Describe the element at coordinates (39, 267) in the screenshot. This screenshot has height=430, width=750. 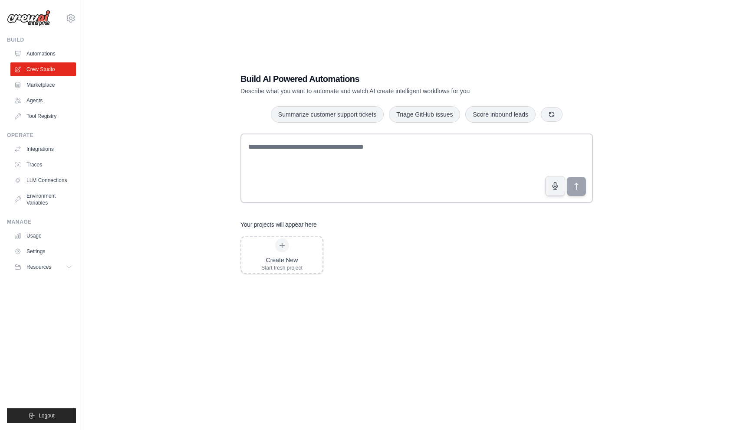
I see `span: Resources` at that location.